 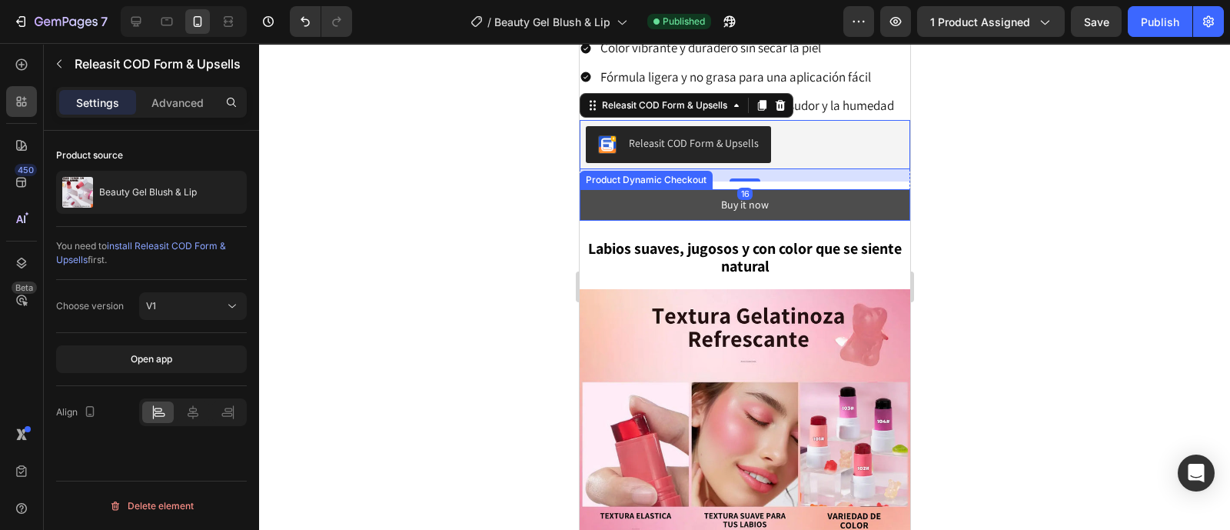 What do you see at coordinates (1097, 22) in the screenshot?
I see `span: Save` at bounding box center [1097, 22].